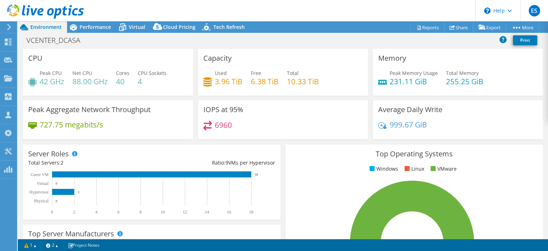 The width and height of the screenshot is (548, 251). I want to click on a: 1, so click(30, 245).